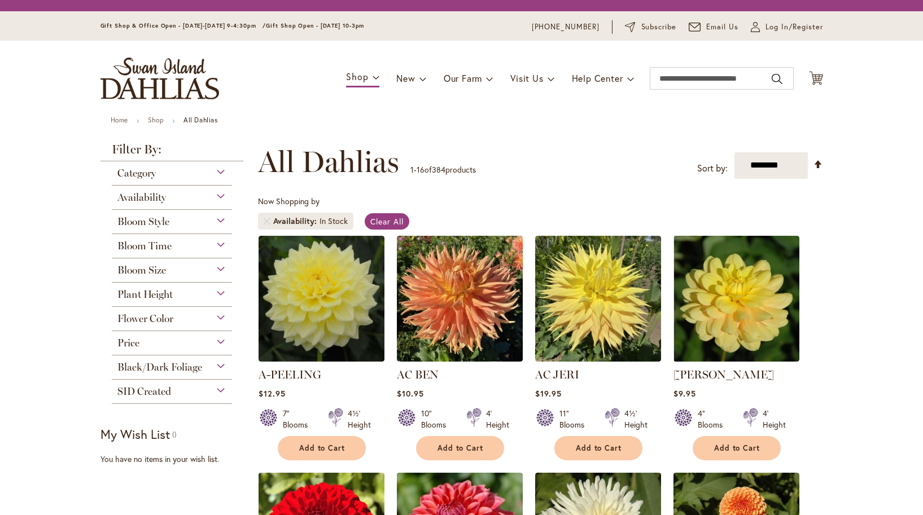  I want to click on span: $19.95, so click(548, 393).